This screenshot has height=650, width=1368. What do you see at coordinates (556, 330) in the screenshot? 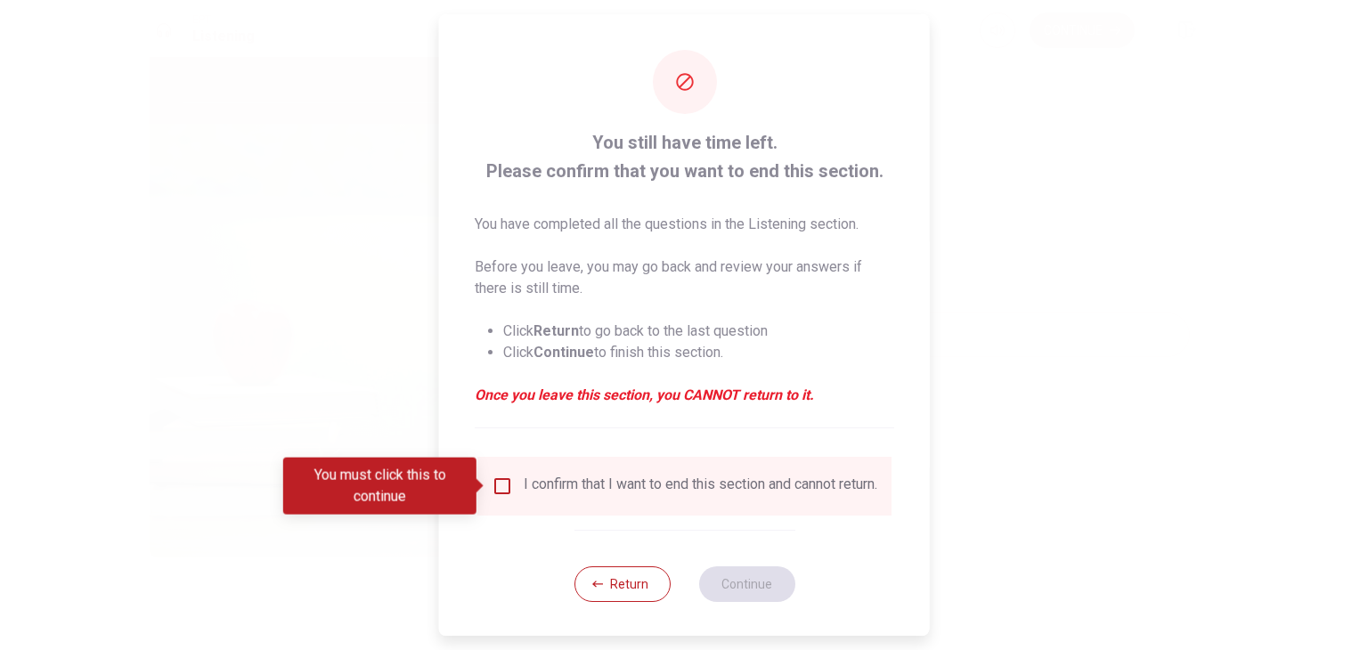
I see `strong: Return` at bounding box center [556, 330].